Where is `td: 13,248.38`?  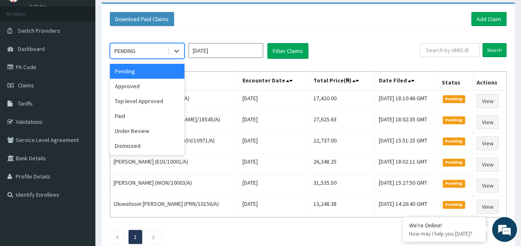 td: 13,248.38 is located at coordinates (343, 207).